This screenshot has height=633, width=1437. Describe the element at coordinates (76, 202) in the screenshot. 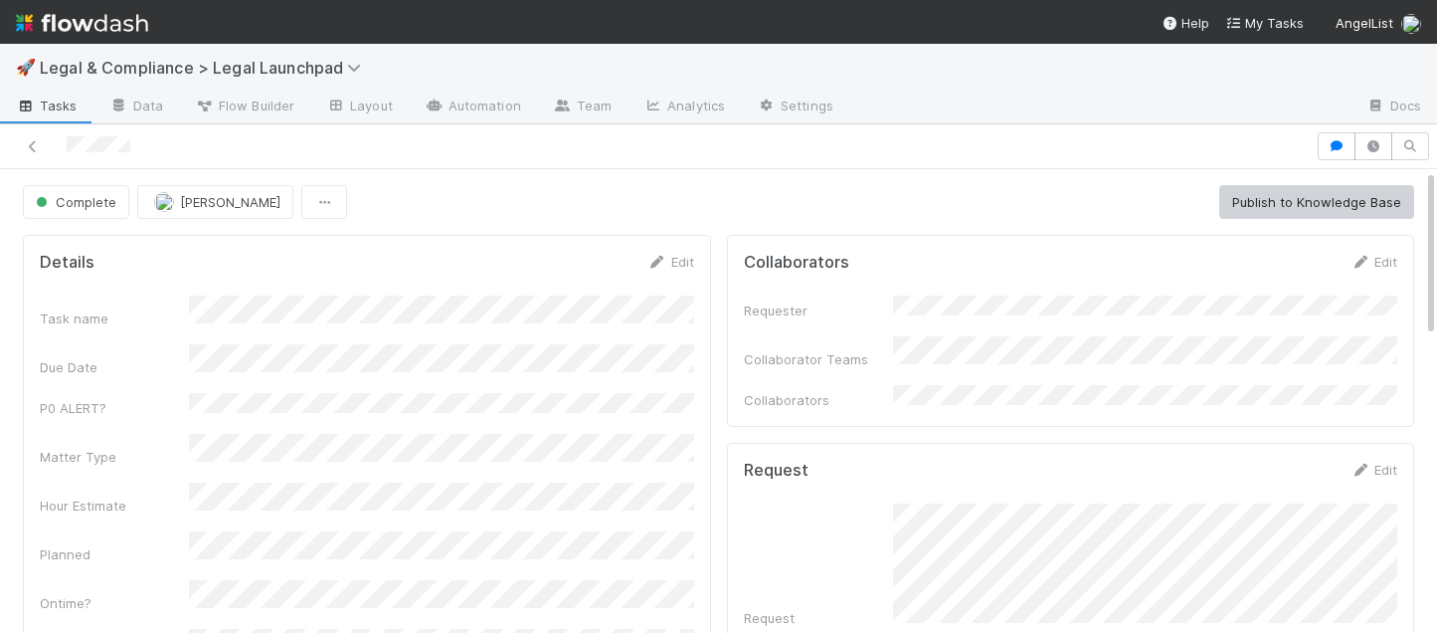

I see `button: Complete` at that location.